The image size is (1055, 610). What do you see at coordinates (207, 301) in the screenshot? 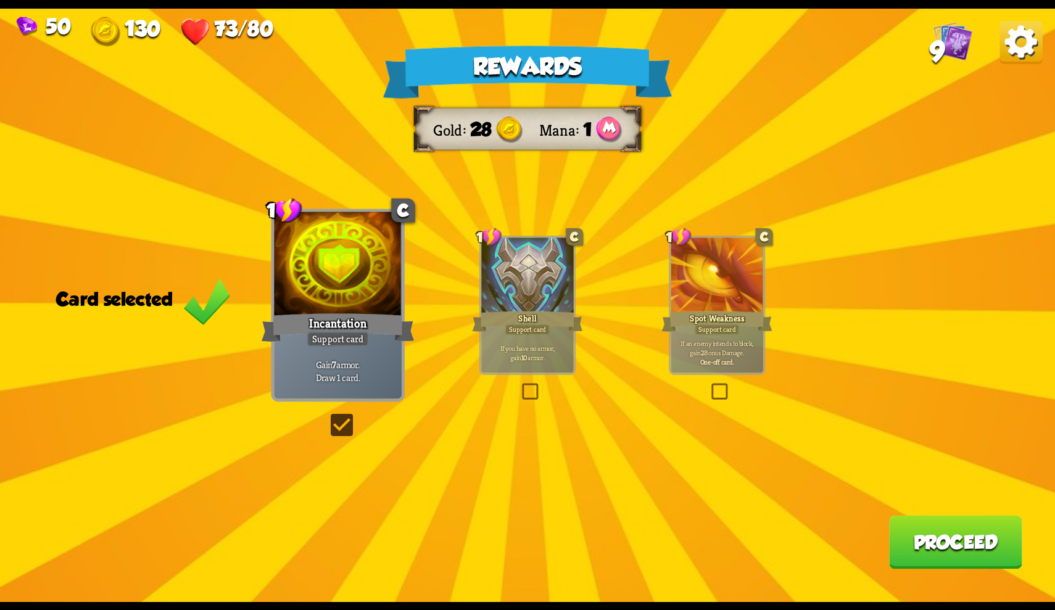
I see `img: Green_Check_Mark_Icon.png` at bounding box center [207, 301].